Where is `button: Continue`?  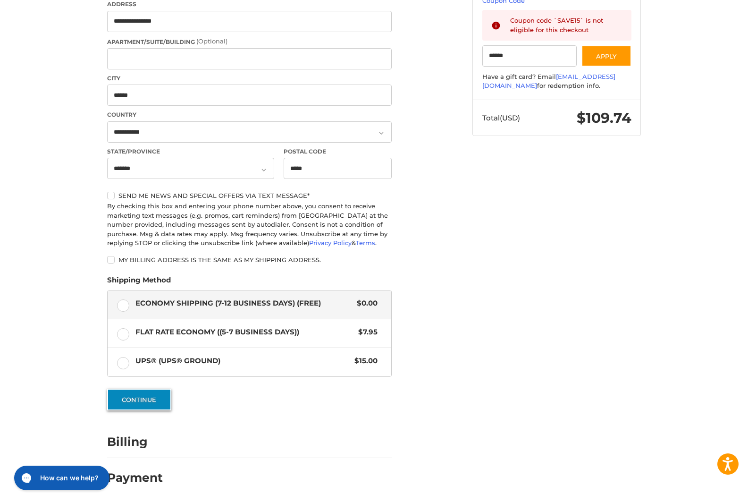
button: Continue is located at coordinates (139, 399).